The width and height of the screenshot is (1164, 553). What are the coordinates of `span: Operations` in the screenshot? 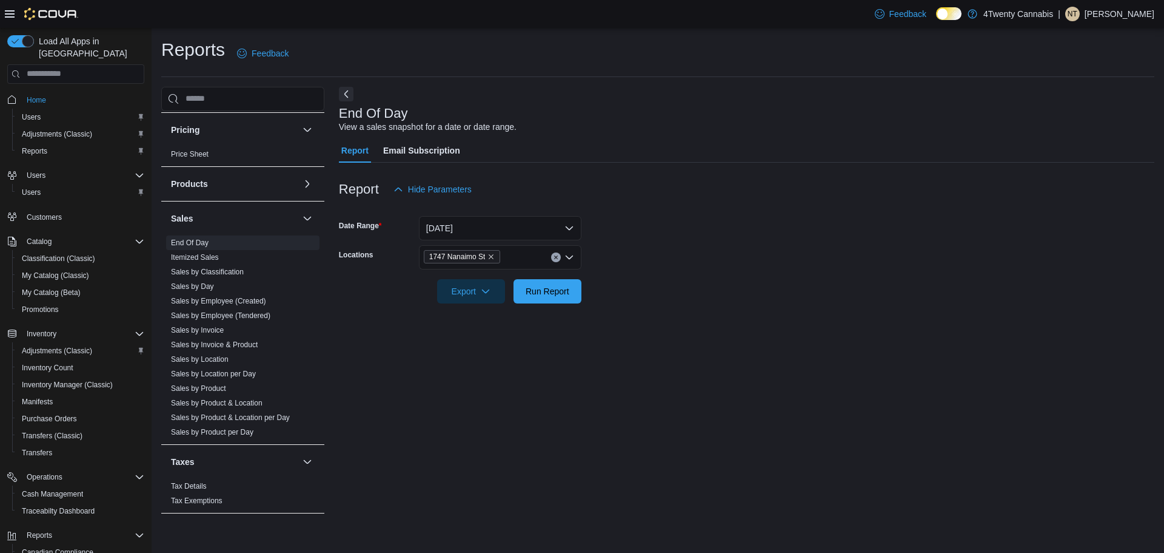 It's located at (83, 477).